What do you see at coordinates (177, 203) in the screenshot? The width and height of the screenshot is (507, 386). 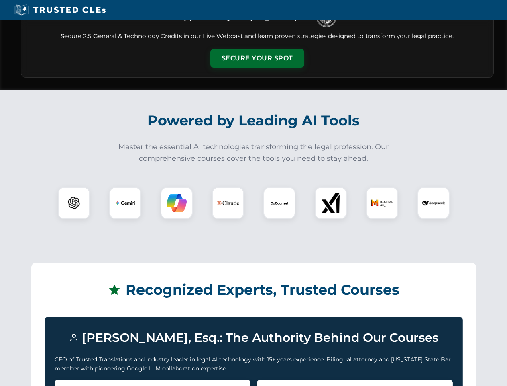 I see `div: Copilot` at bounding box center [177, 203].